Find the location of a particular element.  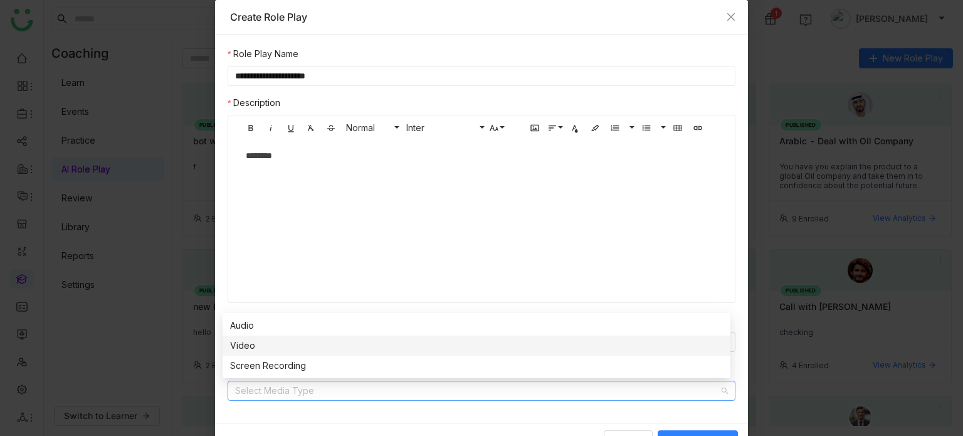

nz-option-item: Screen Recording is located at coordinates (476, 365).